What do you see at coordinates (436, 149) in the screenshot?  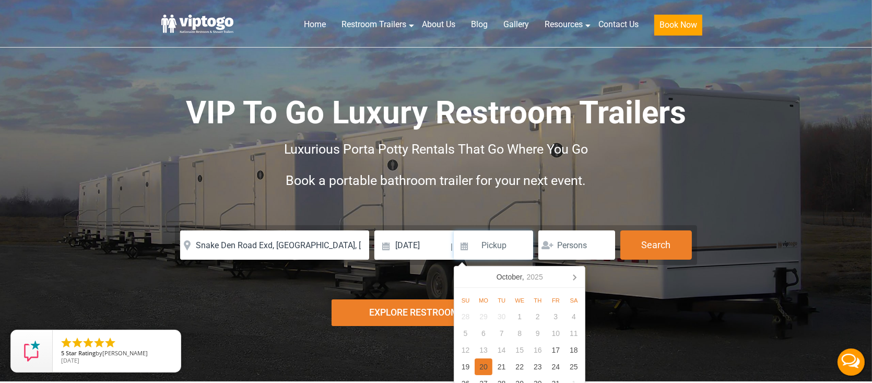 I see `span: Luxurious Porta Potty Rentals That Go Where You Go` at bounding box center [436, 149].